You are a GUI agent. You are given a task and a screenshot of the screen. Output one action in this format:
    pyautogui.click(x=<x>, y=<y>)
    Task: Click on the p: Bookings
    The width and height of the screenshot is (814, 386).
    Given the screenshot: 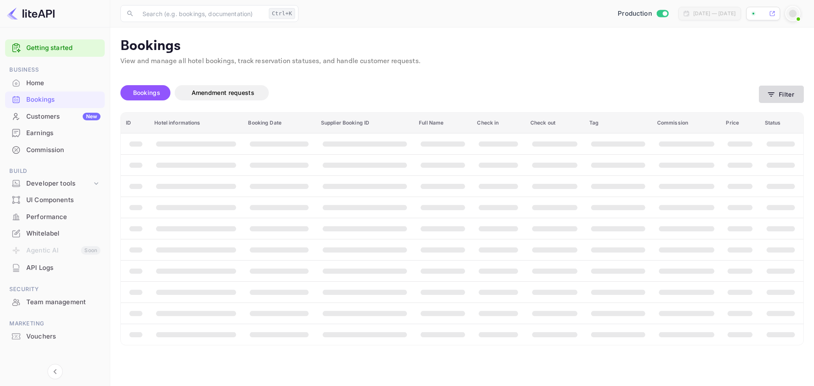 What is the action you would take?
    pyautogui.click(x=462, y=46)
    